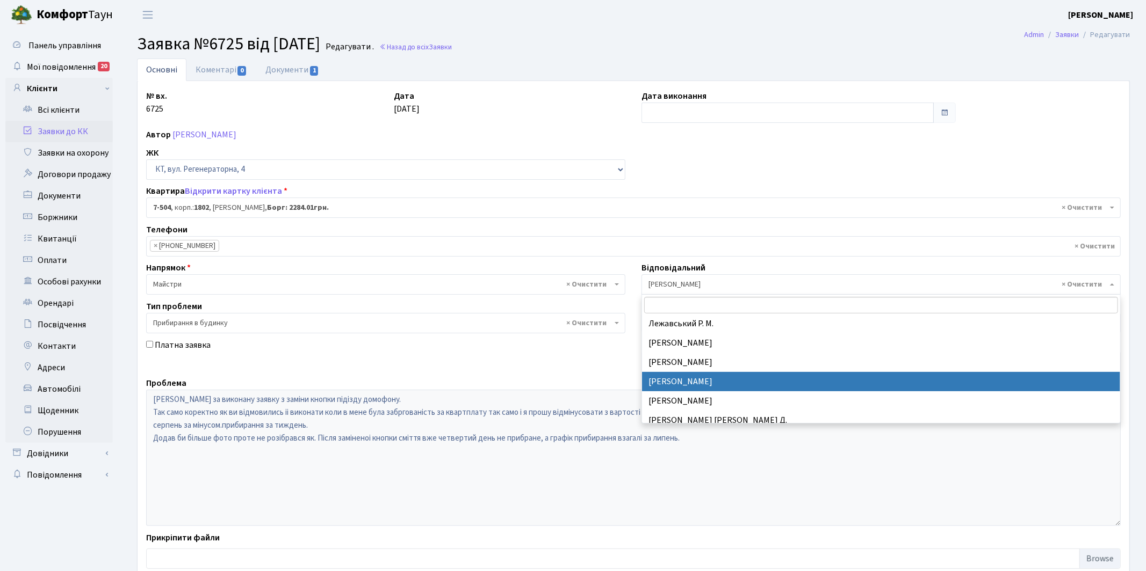 The height and width of the screenshot is (571, 1146). Describe the element at coordinates (881, 324) in the screenshot. I see `li: Лежавський Р. М.` at that location.